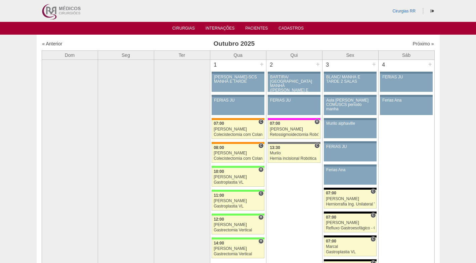 The width and height of the screenshot is (476, 263). I want to click on a: Cadastros, so click(291, 29).